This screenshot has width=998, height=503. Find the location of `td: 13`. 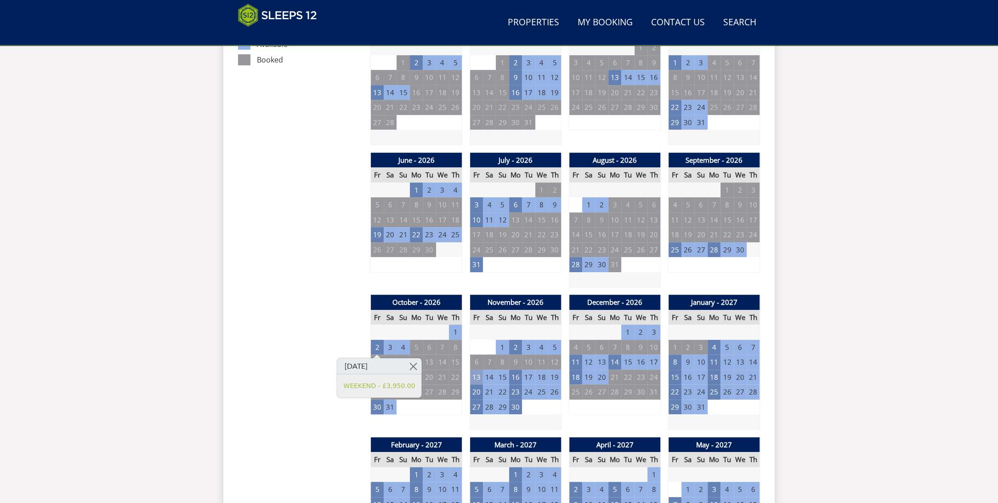

td: 13 is located at coordinates (615, 77).